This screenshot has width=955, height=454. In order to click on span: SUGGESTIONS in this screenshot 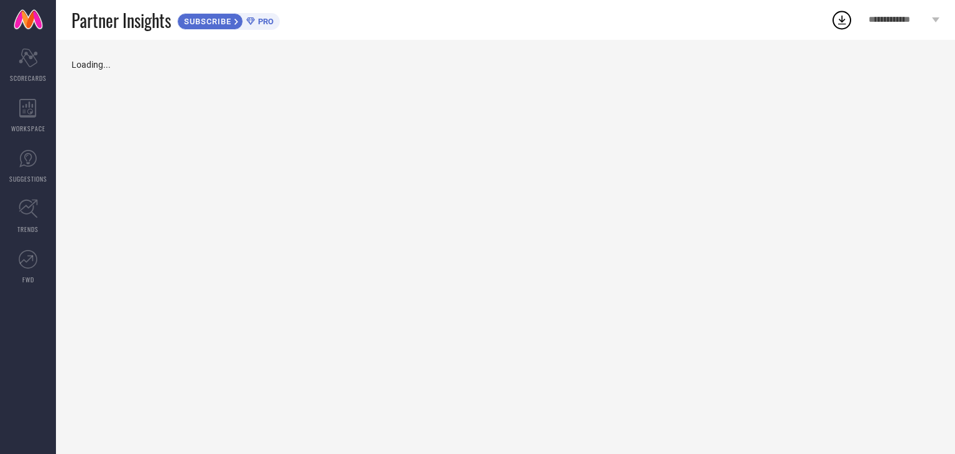, I will do `click(28, 178)`.